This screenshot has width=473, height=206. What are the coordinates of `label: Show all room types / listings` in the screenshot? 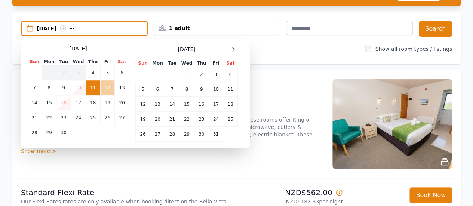 It's located at (413, 49).